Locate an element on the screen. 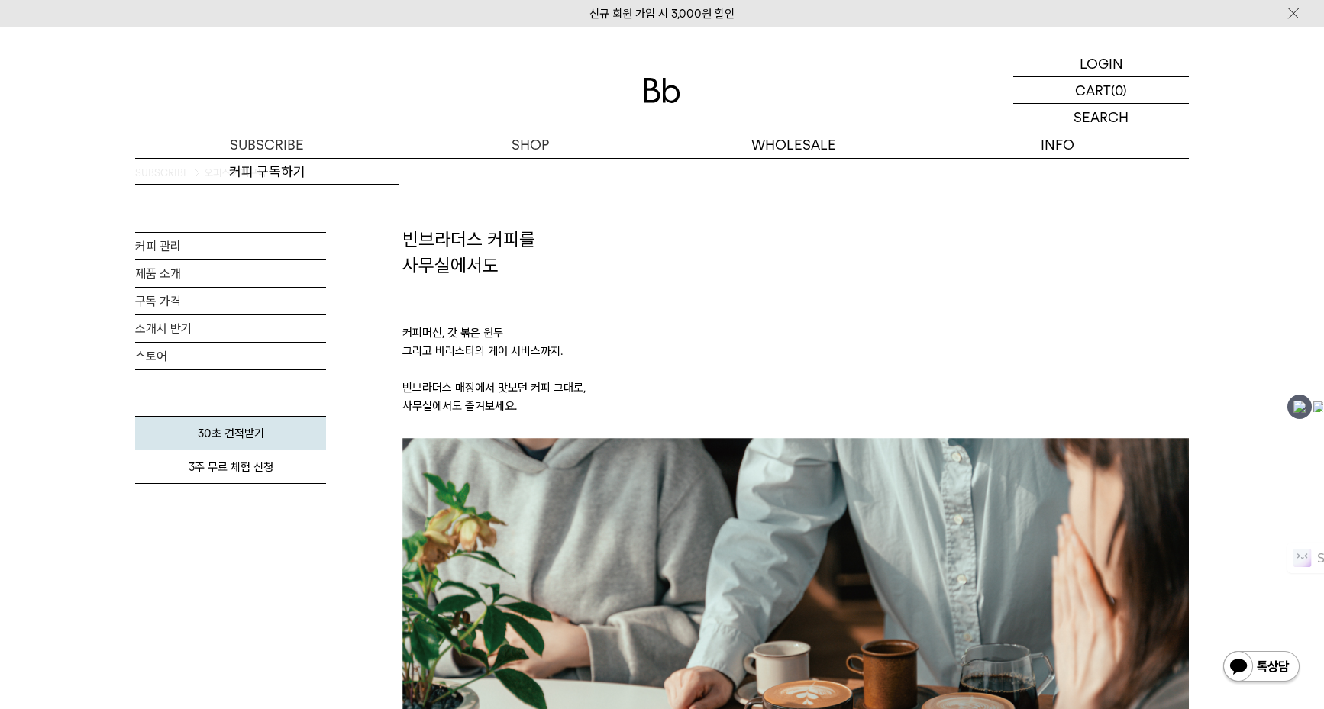 The image size is (1324, 709). a: 30초 견적받기 is located at coordinates (231, 433).